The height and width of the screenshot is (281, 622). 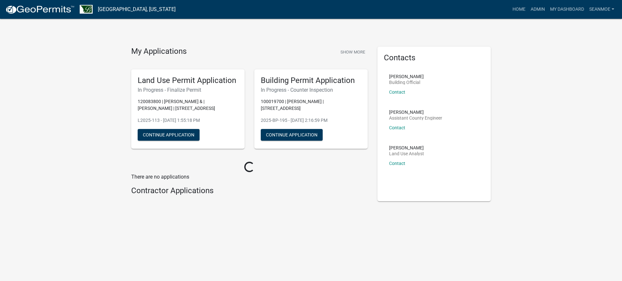 I want to click on h5: Contacts, so click(x=434, y=58).